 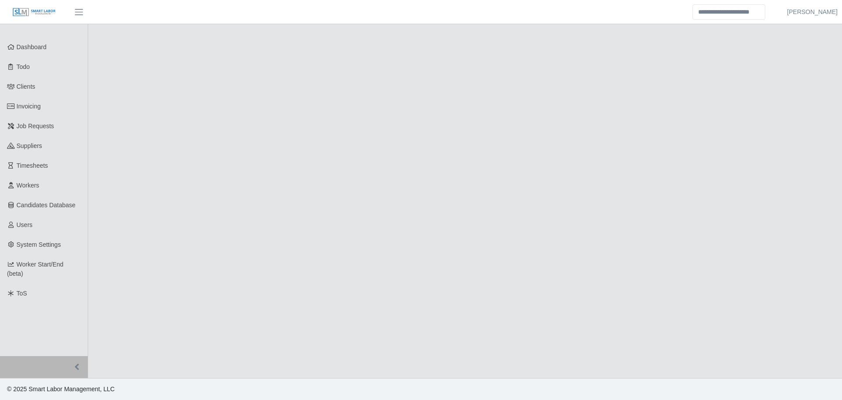 What do you see at coordinates (39, 244) in the screenshot?
I see `span: System Settings` at bounding box center [39, 244].